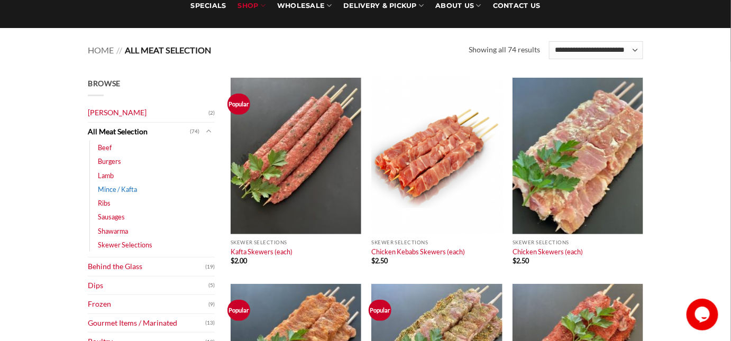  Describe the element at coordinates (104, 83) in the screenshot. I see `span: Browse` at that location.